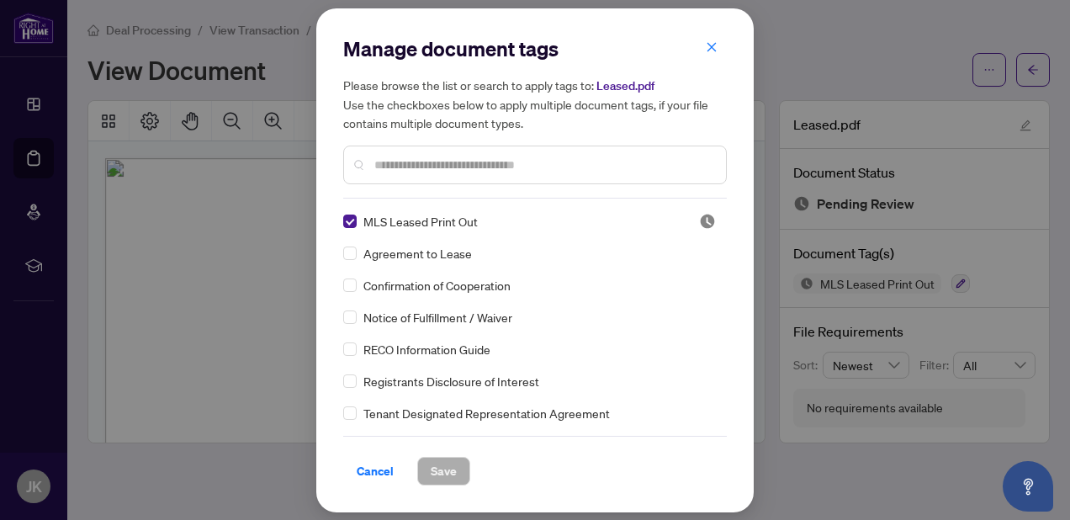 This screenshot has width=1070, height=520. I want to click on span: Cancel, so click(375, 471).